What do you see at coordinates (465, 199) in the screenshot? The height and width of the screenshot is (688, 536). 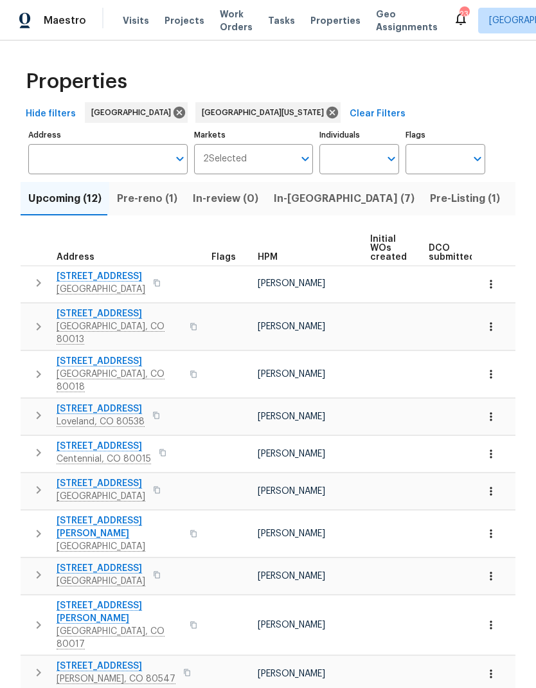 I see `span: Pre-Listing (1)` at bounding box center [465, 199].